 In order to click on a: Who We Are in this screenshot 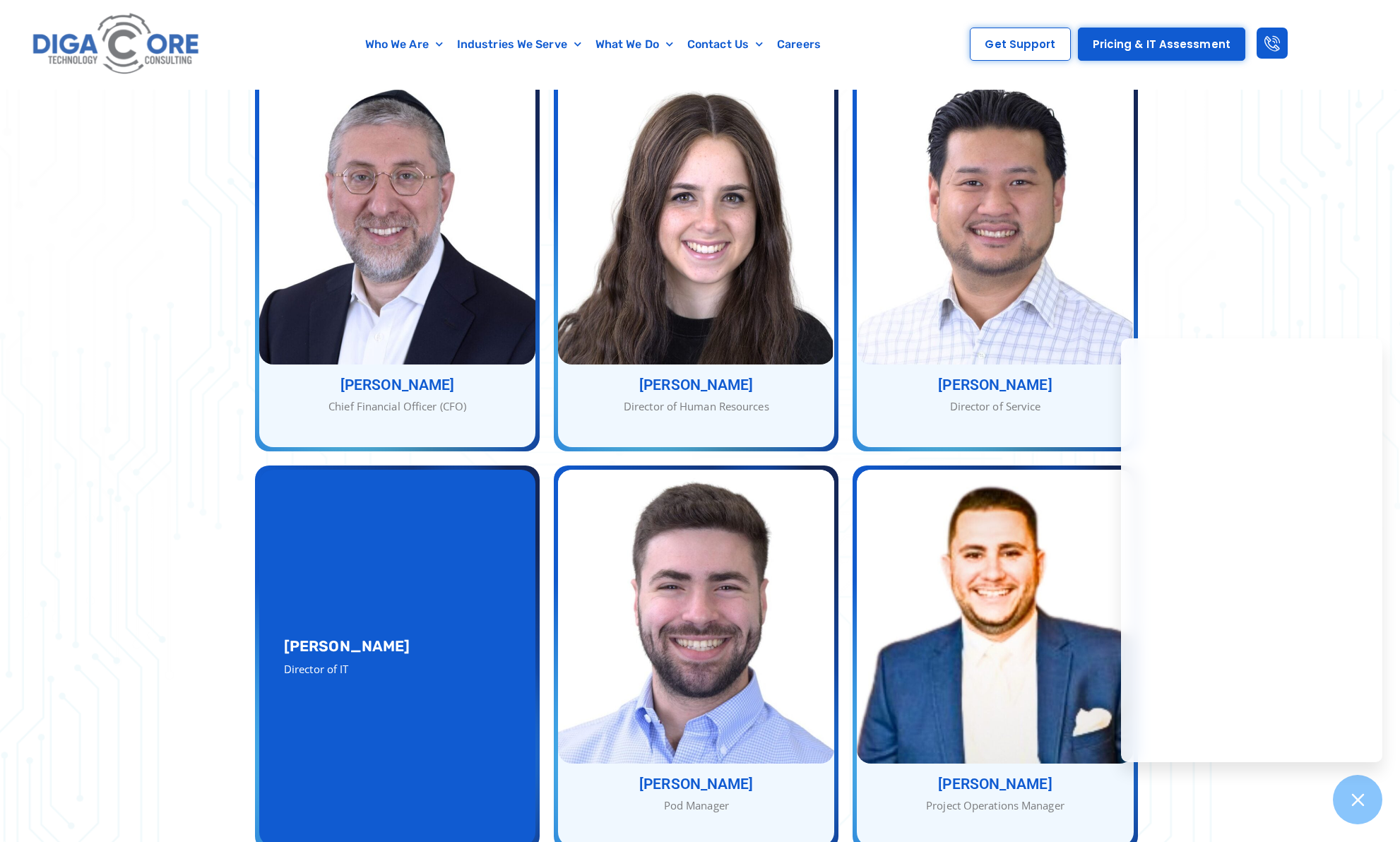, I will do `click(404, 45)`.